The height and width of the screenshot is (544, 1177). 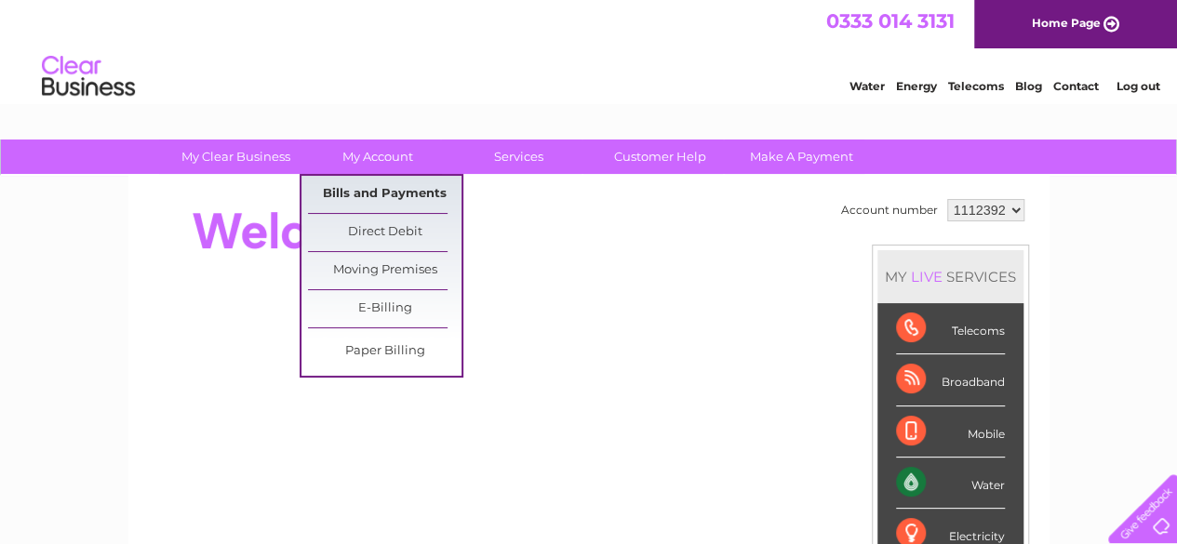 What do you see at coordinates (916, 86) in the screenshot?
I see `a: Energy` at bounding box center [916, 86].